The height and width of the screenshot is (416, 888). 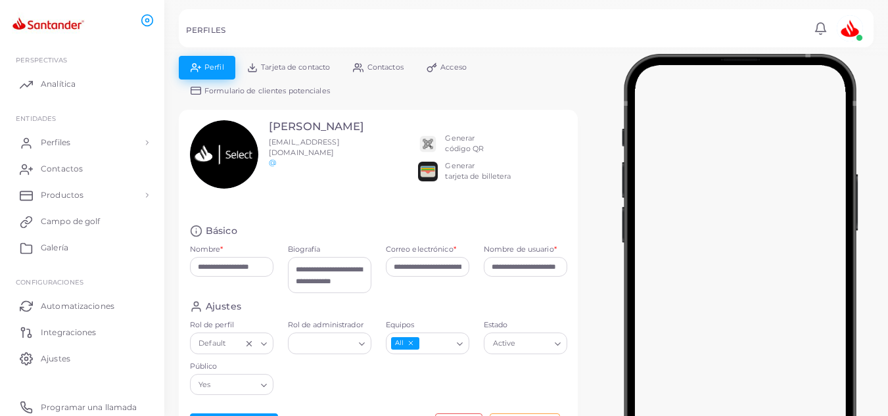 I want to click on font: Configuraciones, so click(x=49, y=282).